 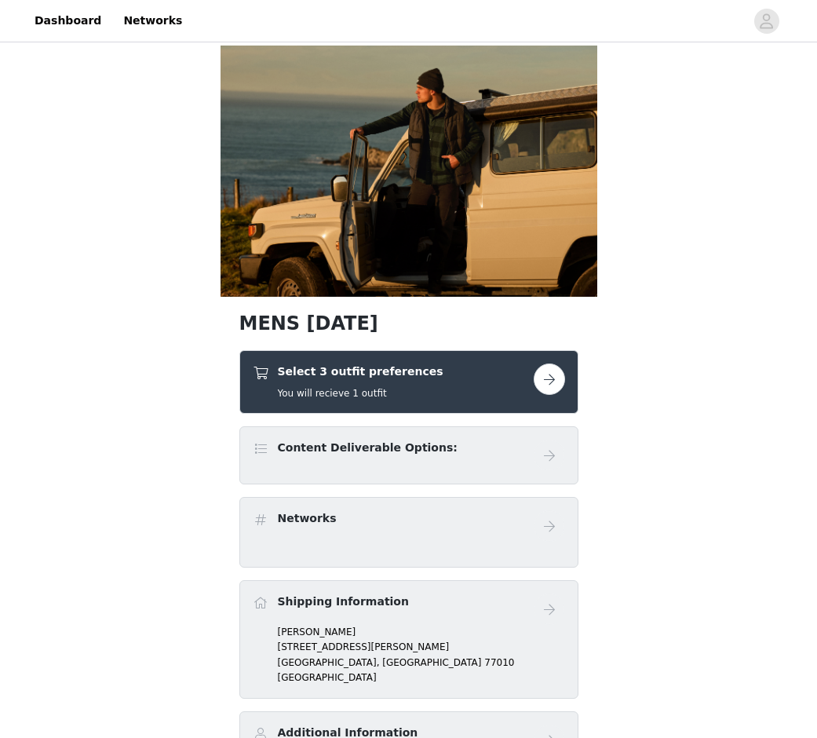 What do you see at coordinates (409, 639) in the screenshot?
I see `div: Shipping Information` at bounding box center [409, 639].